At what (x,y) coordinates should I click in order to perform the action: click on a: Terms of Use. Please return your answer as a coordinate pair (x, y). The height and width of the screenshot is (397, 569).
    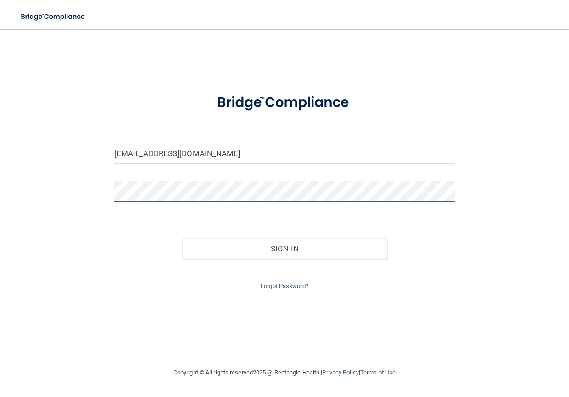
    Looking at the image, I should click on (378, 372).